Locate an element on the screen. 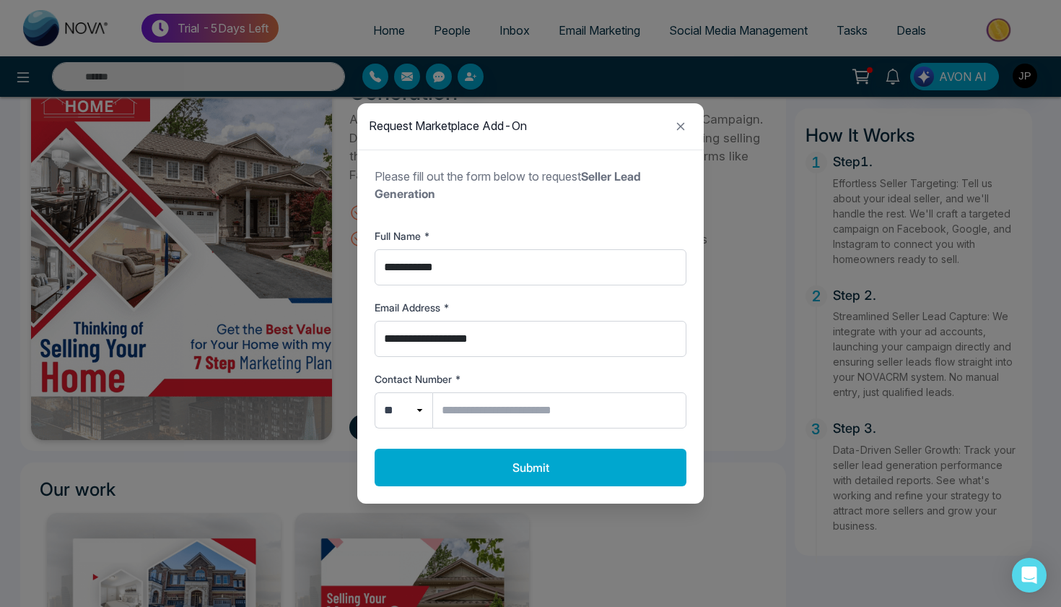  button: Close modal is located at coordinates (681, 126).